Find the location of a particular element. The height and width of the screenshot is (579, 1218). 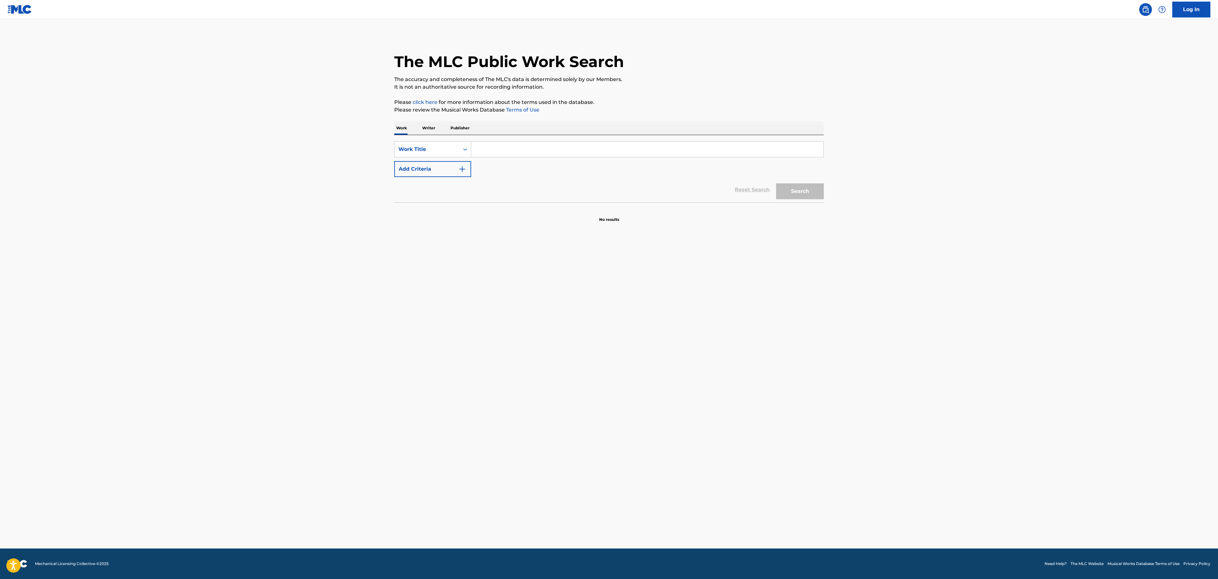

a: Public Search is located at coordinates (1146, 10).